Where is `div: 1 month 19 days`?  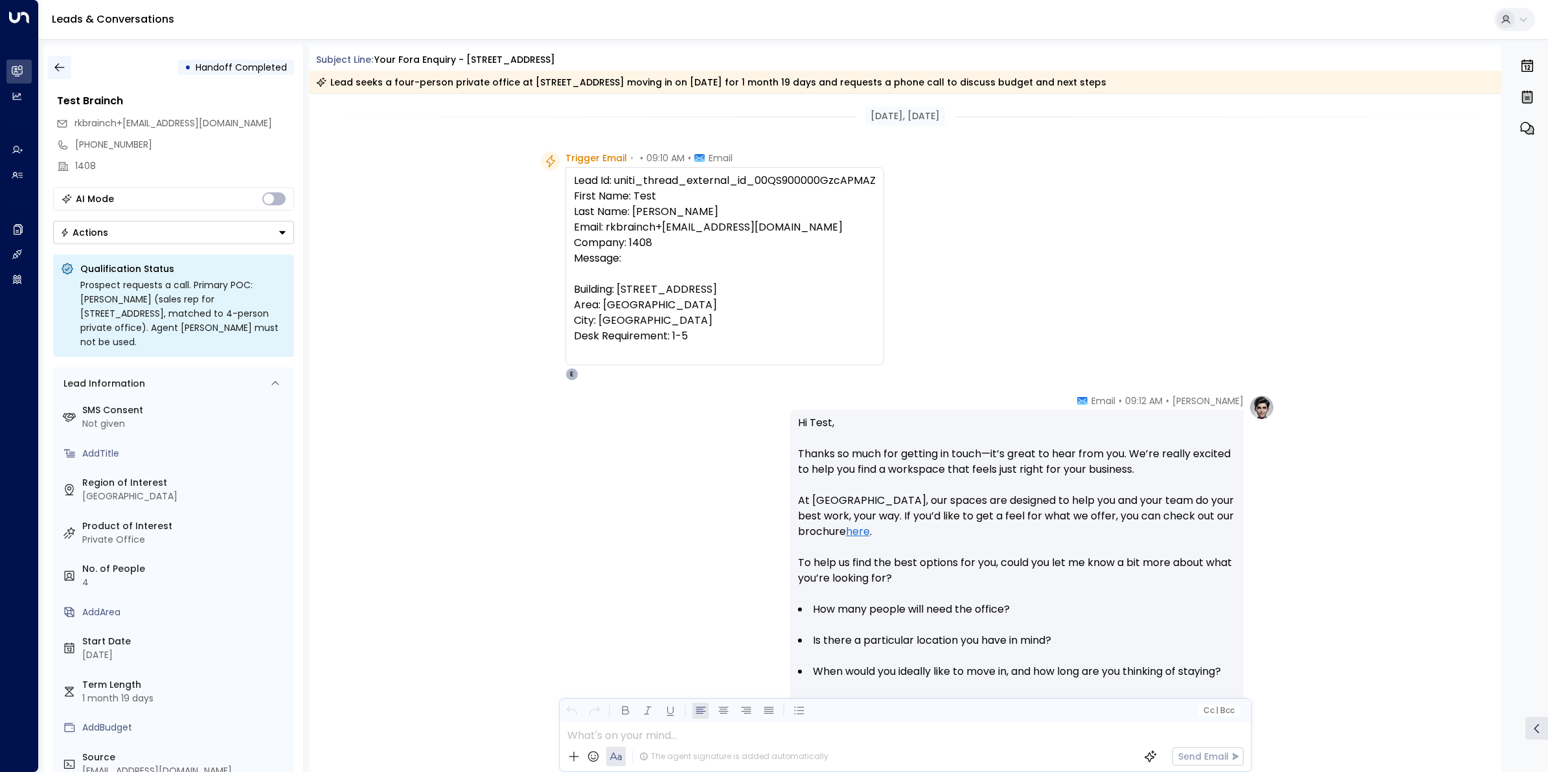 div: 1 month 19 days is located at coordinates (185, 698).